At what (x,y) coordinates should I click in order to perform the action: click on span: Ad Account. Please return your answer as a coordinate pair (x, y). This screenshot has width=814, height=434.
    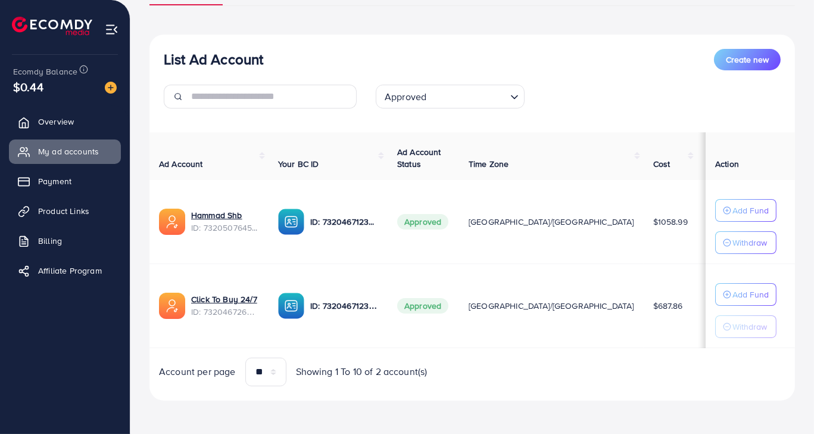
    Looking at the image, I should click on (181, 164).